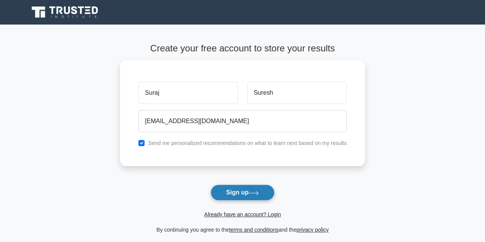  What do you see at coordinates (188, 93) in the screenshot?
I see `input: First name` at bounding box center [188, 93].